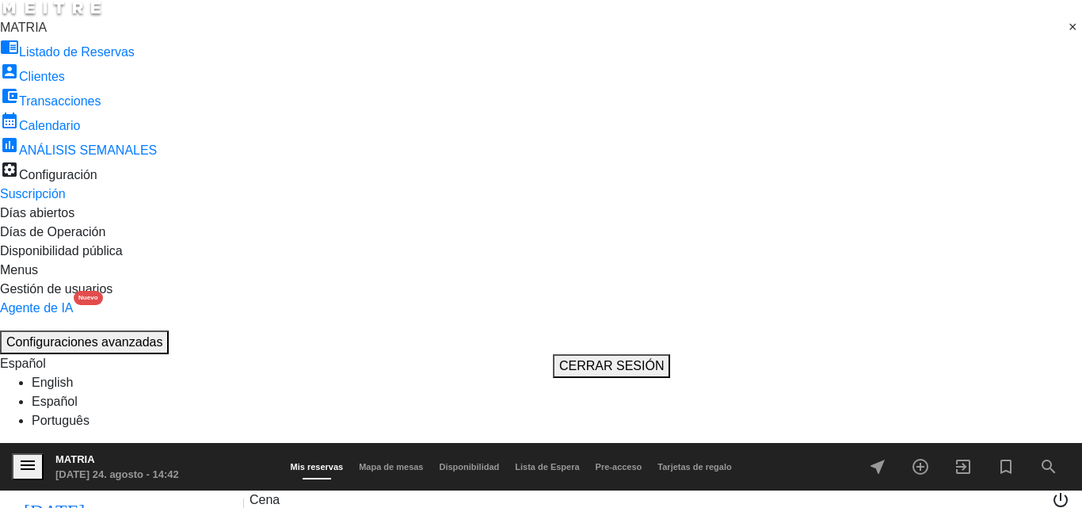 The height and width of the screenshot is (508, 1082). Describe the element at coordinates (117, 459) in the screenshot. I see `div: MATRIA` at that location.